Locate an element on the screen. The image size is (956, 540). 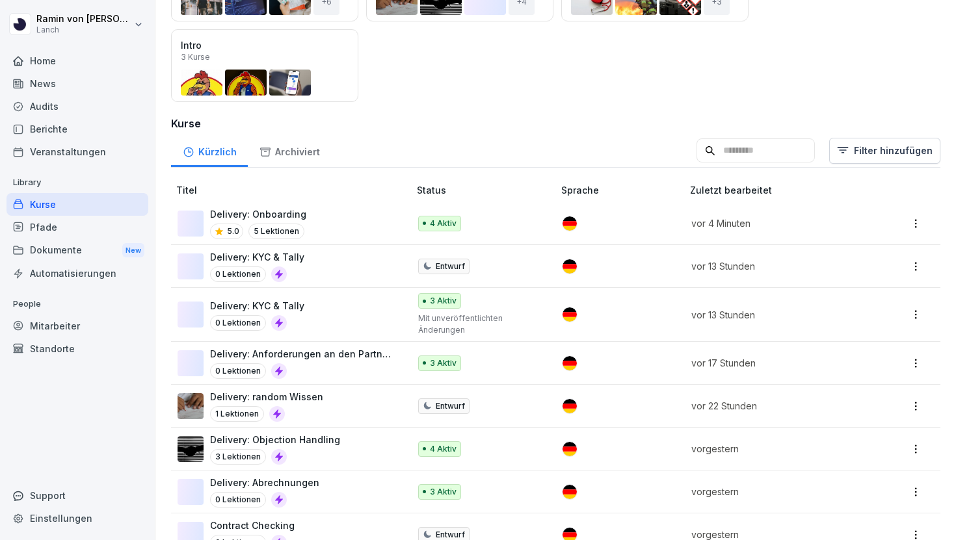
a: DokumenteNew is located at coordinates (77, 250).